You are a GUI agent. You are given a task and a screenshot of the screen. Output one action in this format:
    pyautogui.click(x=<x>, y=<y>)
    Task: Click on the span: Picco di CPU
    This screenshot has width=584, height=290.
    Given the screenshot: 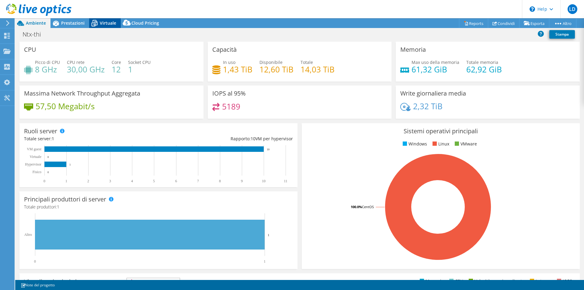 What is the action you would take?
    pyautogui.click(x=47, y=62)
    